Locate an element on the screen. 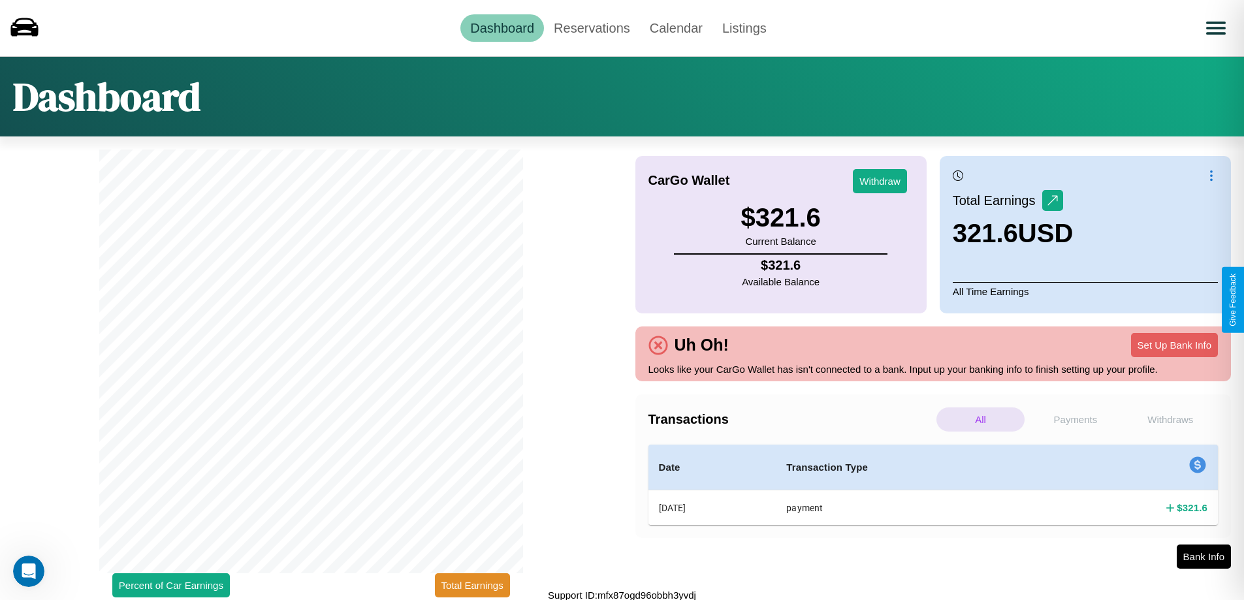 The image size is (1244, 600). h3: 321.6 USD is located at coordinates (1013, 233).